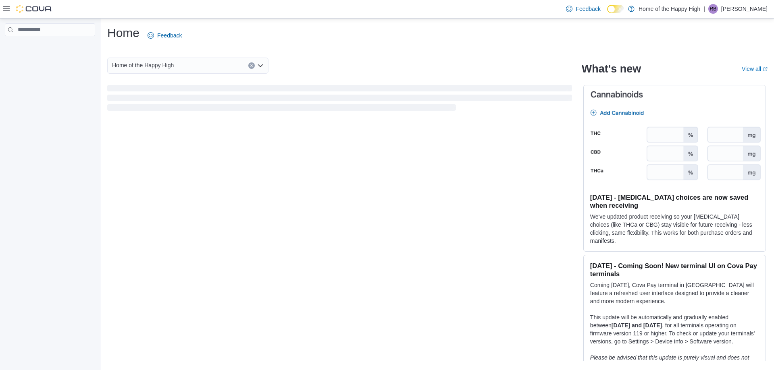 The image size is (774, 370). I want to click on em: Please be advised that this update is purely visual and does not impact payment functionality., so click(669, 362).